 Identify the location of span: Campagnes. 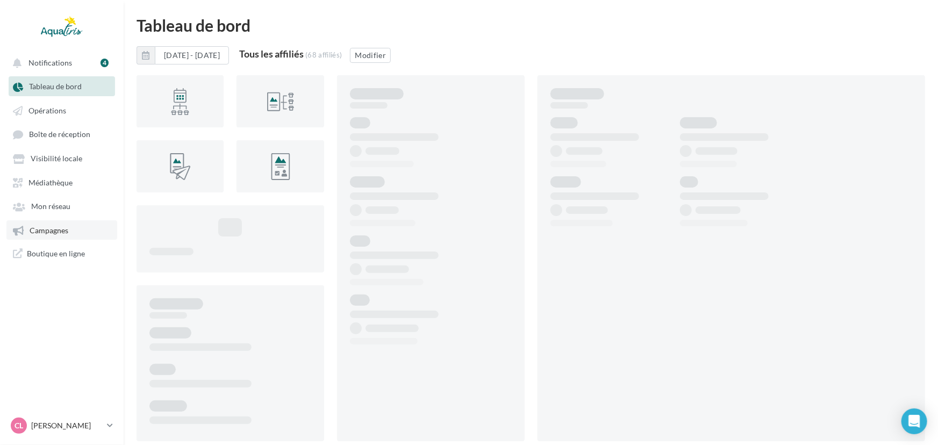
(49, 230).